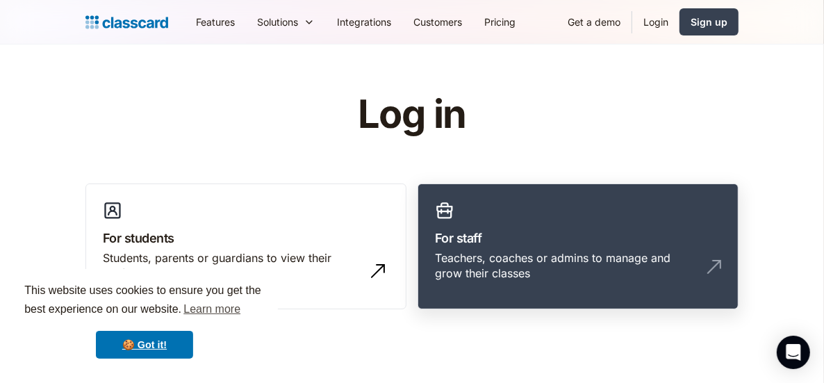  Describe the element at coordinates (412, 115) in the screenshot. I see `h1: Log in` at that location.